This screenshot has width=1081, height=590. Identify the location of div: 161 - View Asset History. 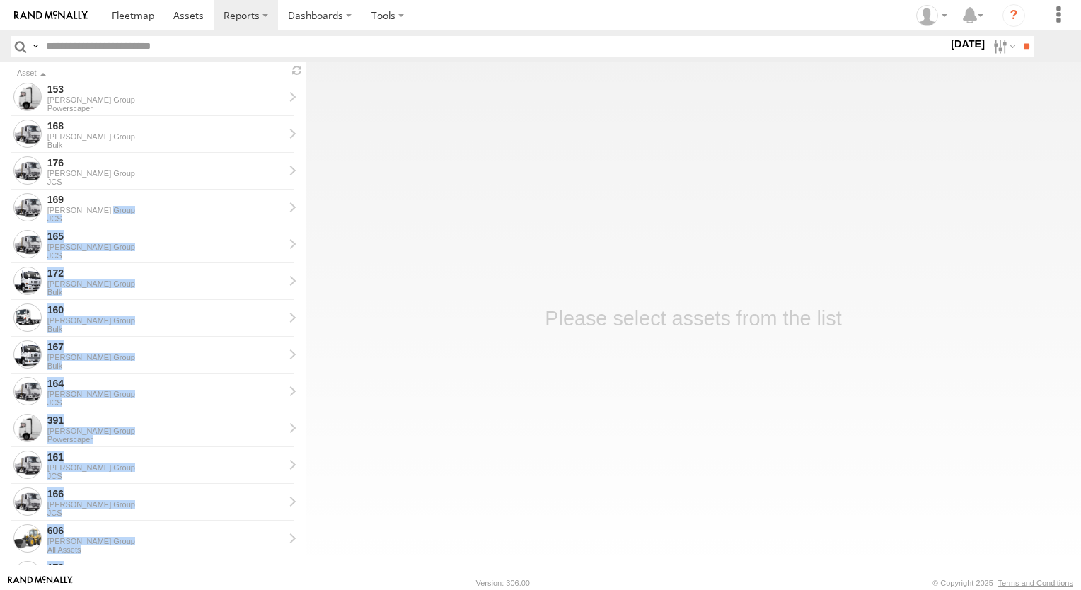
(166, 457).